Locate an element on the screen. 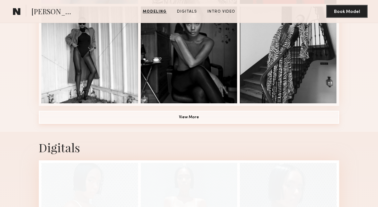 The image size is (378, 207). a: Book Model is located at coordinates (347, 11).